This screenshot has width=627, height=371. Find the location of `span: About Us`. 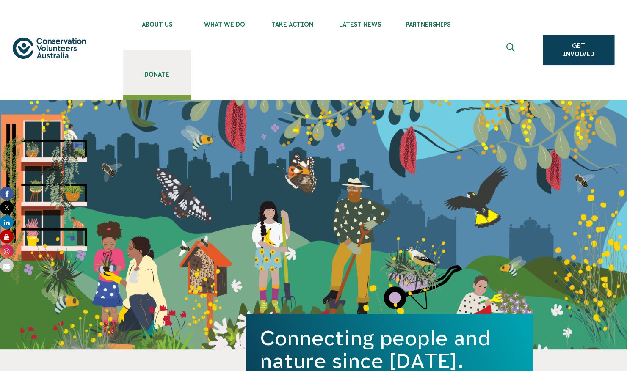

span: About Us is located at coordinates (157, 25).